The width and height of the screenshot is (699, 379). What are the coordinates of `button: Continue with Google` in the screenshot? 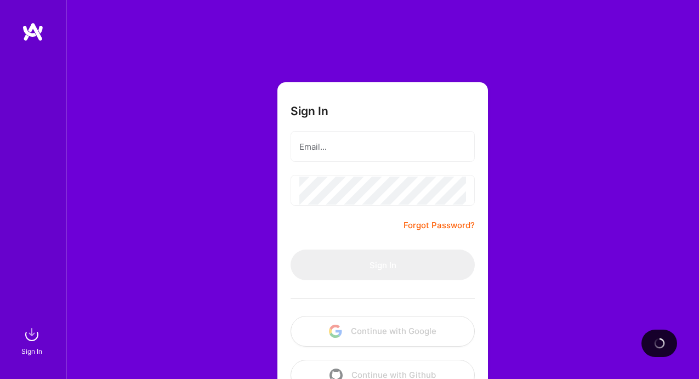 It's located at (383, 331).